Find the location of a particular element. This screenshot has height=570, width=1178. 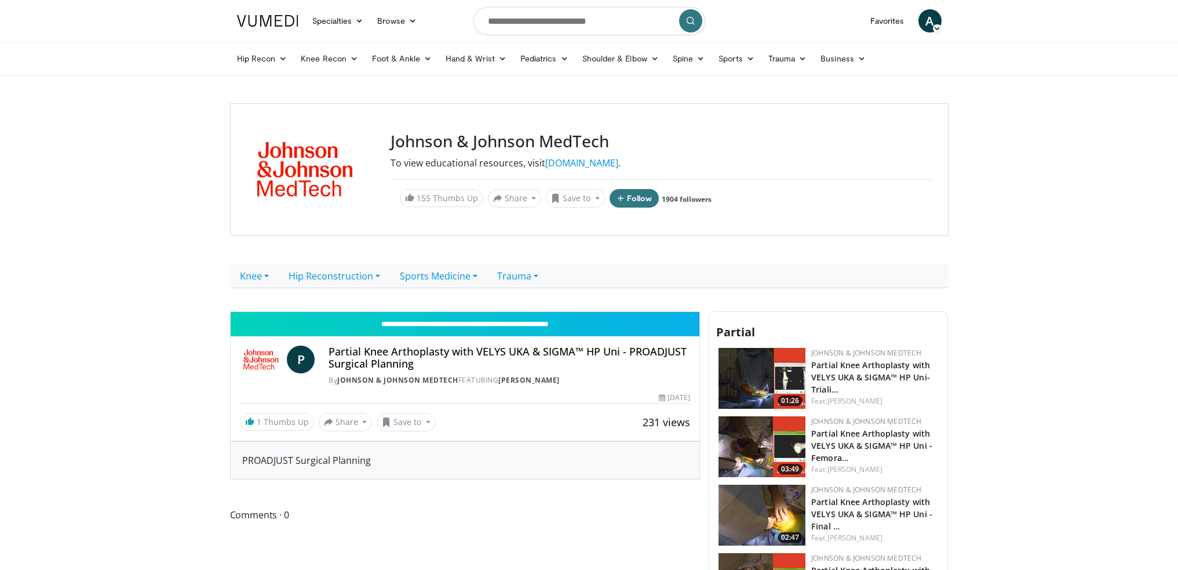

span: Partial is located at coordinates (735, 331).